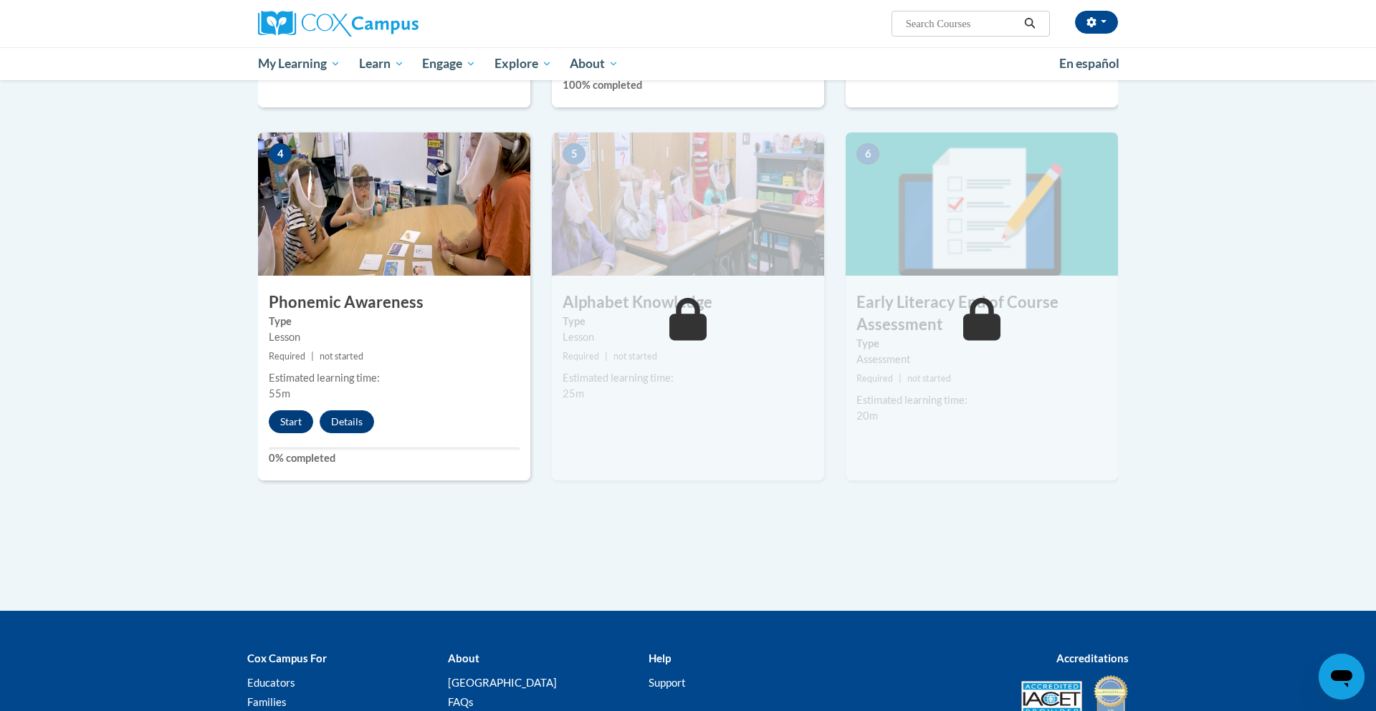 This screenshot has width=1376, height=711. Describe the element at coordinates (523, 64) in the screenshot. I see `a: Explore` at that location.